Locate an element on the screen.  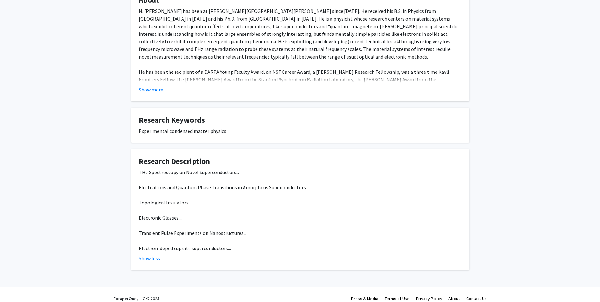
a: Press & Media is located at coordinates (365, 298).